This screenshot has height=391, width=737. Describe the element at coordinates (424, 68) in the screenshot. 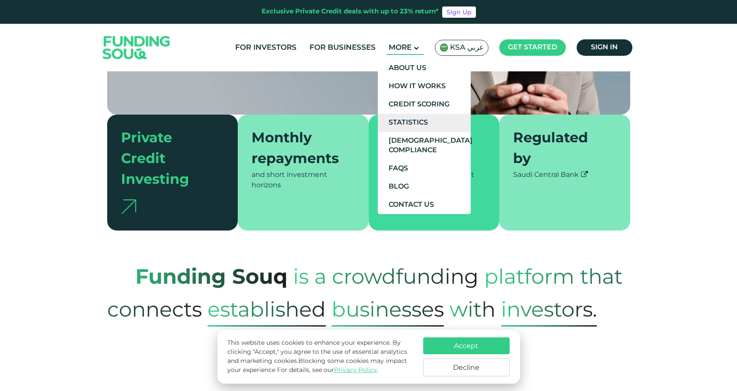

I see `a: About Us` at that location.